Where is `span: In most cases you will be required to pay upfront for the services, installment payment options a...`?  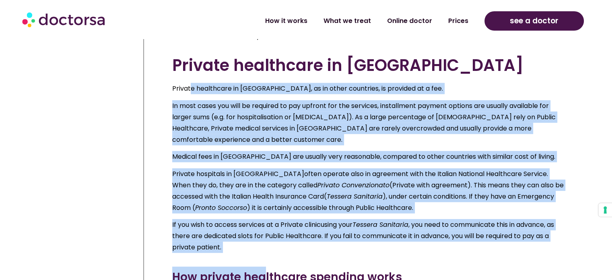 span: In most cases you will be required to pay upfront for the services, installment payment options a... is located at coordinates (364, 122).